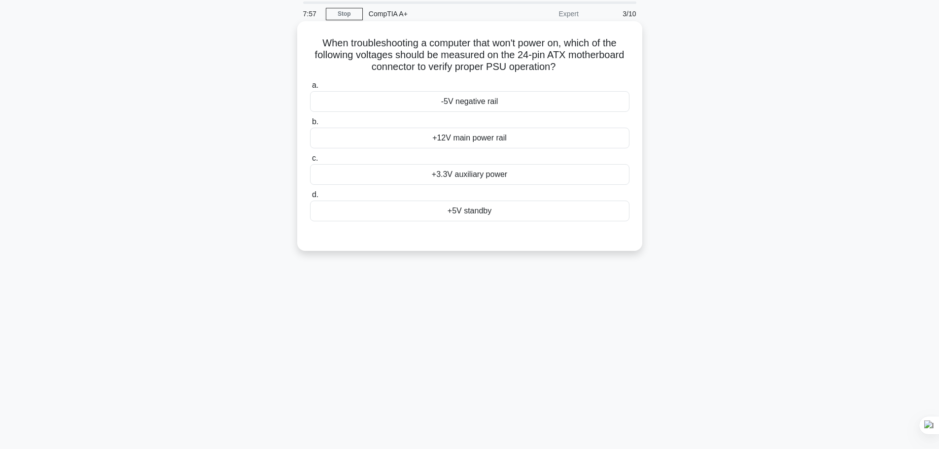 The image size is (939, 449). Describe the element at coordinates (315, 194) in the screenshot. I see `span: d.` at that location.